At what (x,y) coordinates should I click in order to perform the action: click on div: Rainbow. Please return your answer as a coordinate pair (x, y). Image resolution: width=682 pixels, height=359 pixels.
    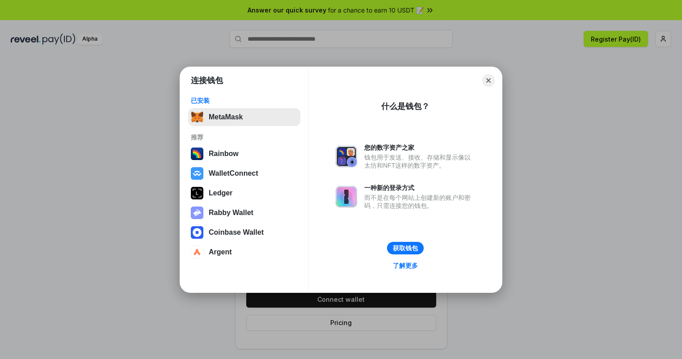
    Looking at the image, I should click on (224, 154).